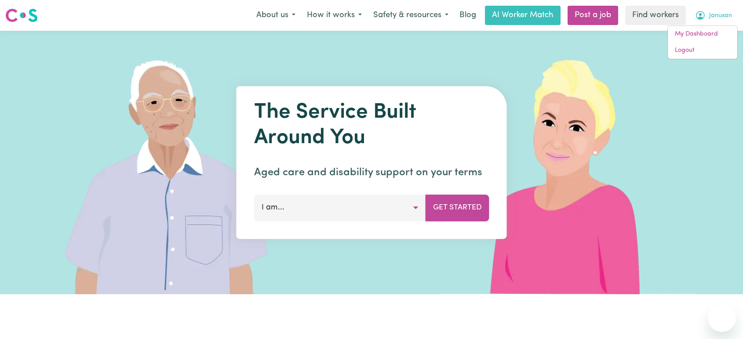  Describe the element at coordinates (702, 34) in the screenshot. I see `a: My Dashboard` at that location.